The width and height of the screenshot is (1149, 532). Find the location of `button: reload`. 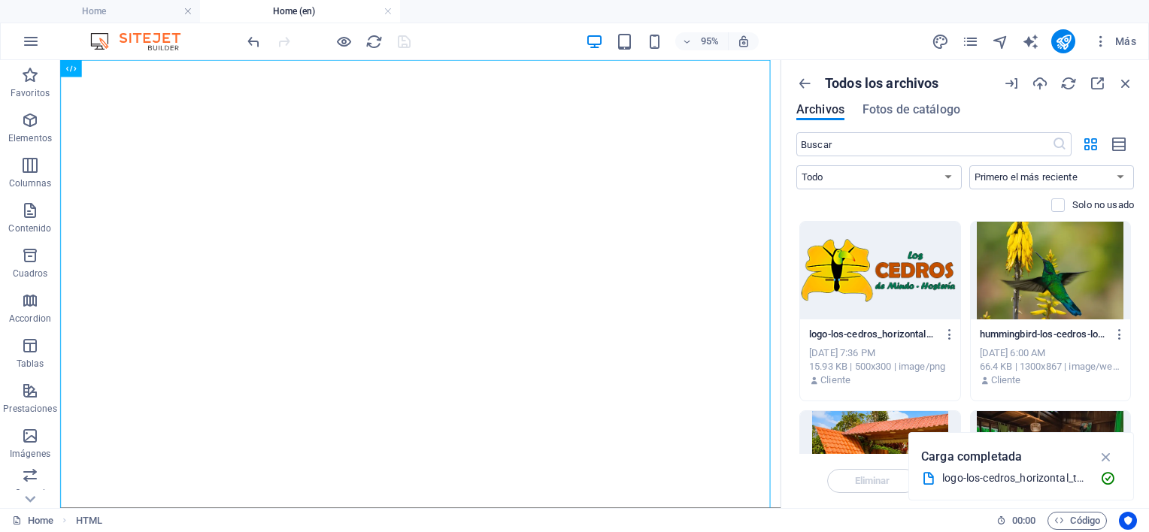

button: reload is located at coordinates (374, 41).